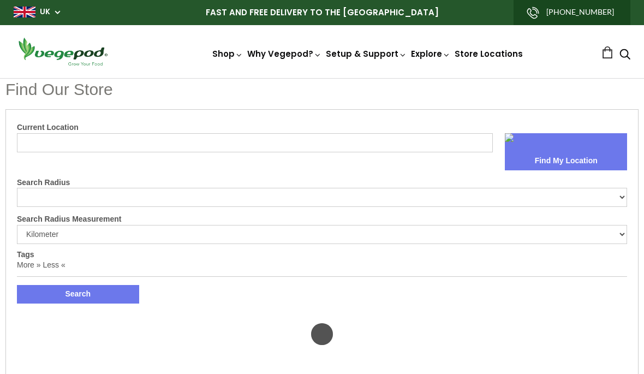 The height and width of the screenshot is (374, 644). What do you see at coordinates (322, 220) in the screenshot?
I see `label: Search Radius Measurement` at bounding box center [322, 220].